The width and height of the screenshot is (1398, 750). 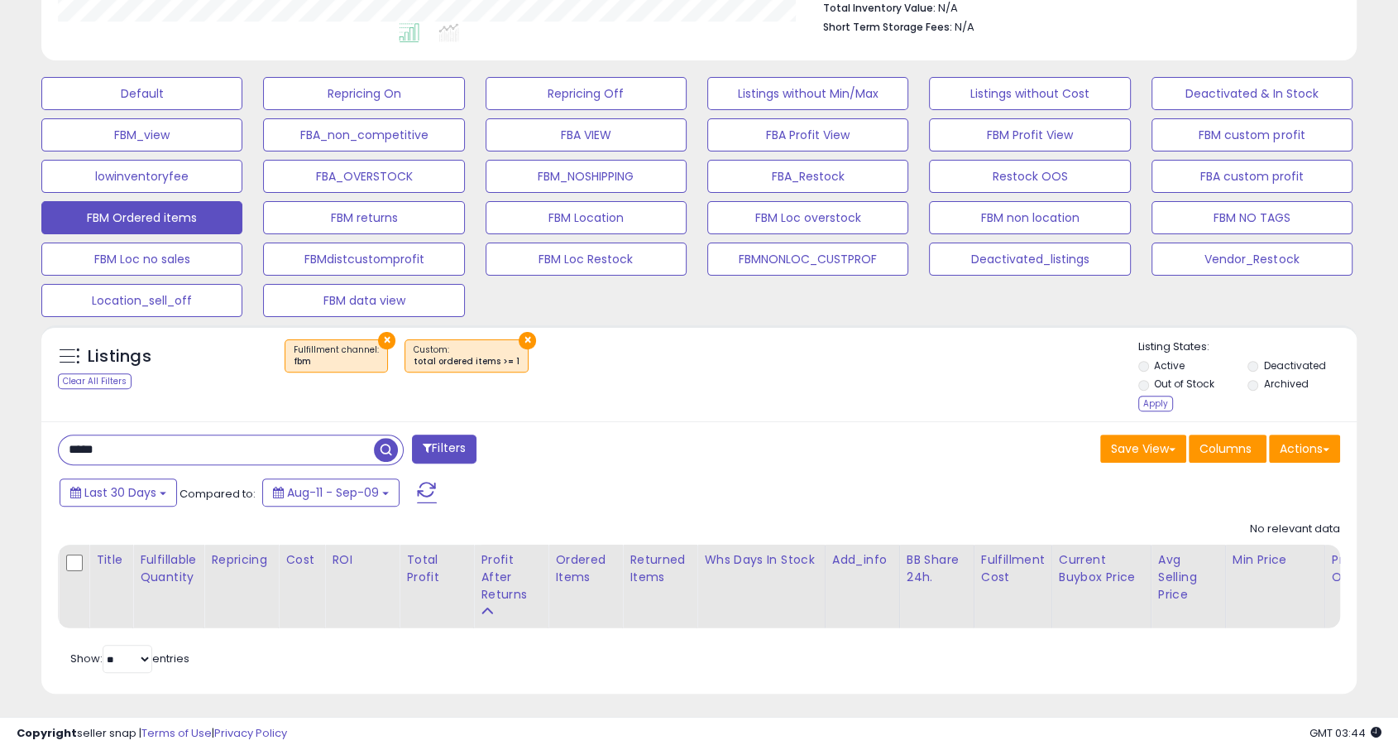 What do you see at coordinates (336, 356) in the screenshot?
I see `span: Fulfillment channel :` at bounding box center [336, 356].